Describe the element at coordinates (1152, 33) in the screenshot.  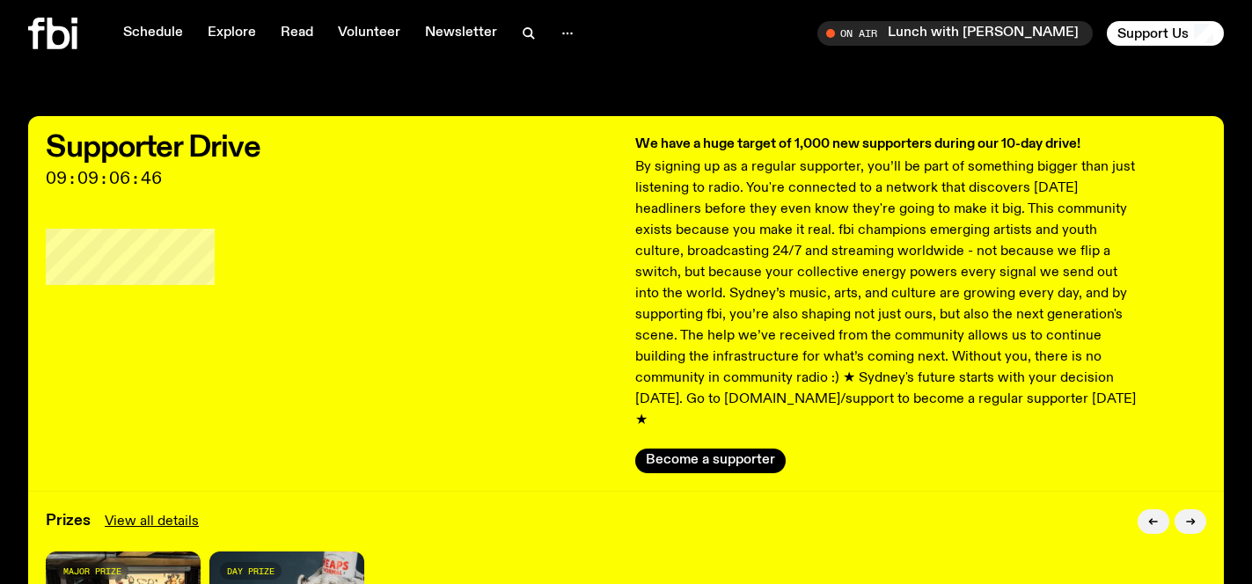
I see `span: Support Us` at that location.